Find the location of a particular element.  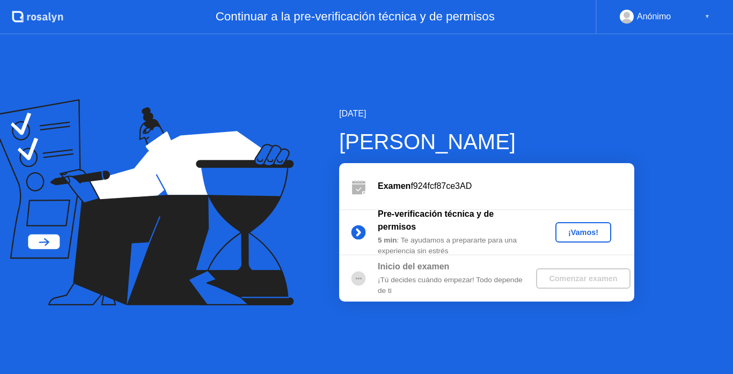

div: ¡Tú decides cuándo empezar! Todo depende de ti is located at coordinates (455, 286).